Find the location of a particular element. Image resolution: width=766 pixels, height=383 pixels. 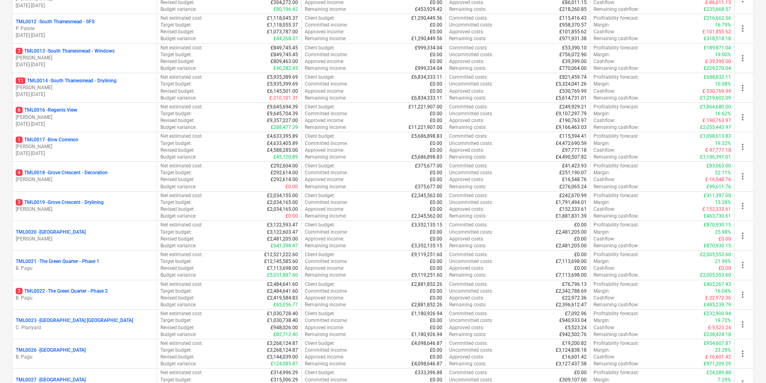

p: 13.28% is located at coordinates (723, 203).